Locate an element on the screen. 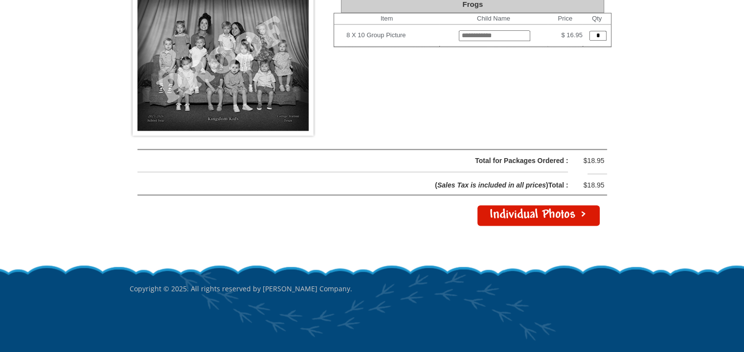 The image size is (744, 352). a: Individual Photos > is located at coordinates (539, 215).